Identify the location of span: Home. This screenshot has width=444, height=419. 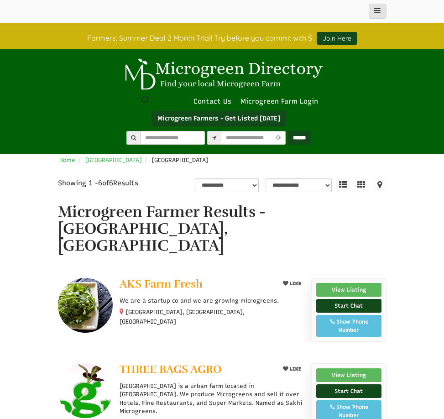
(67, 160).